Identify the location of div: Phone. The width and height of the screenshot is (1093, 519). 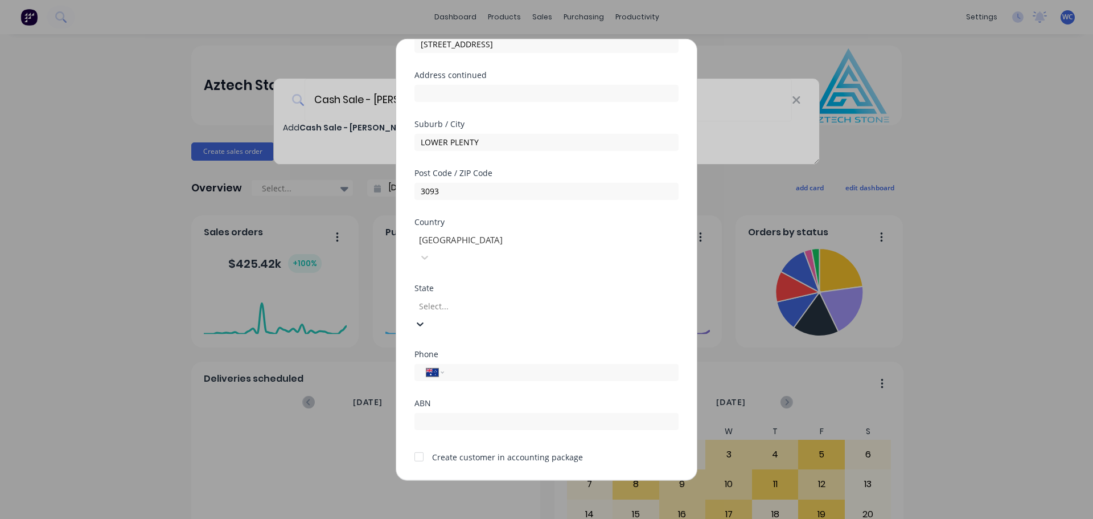
(546, 354).